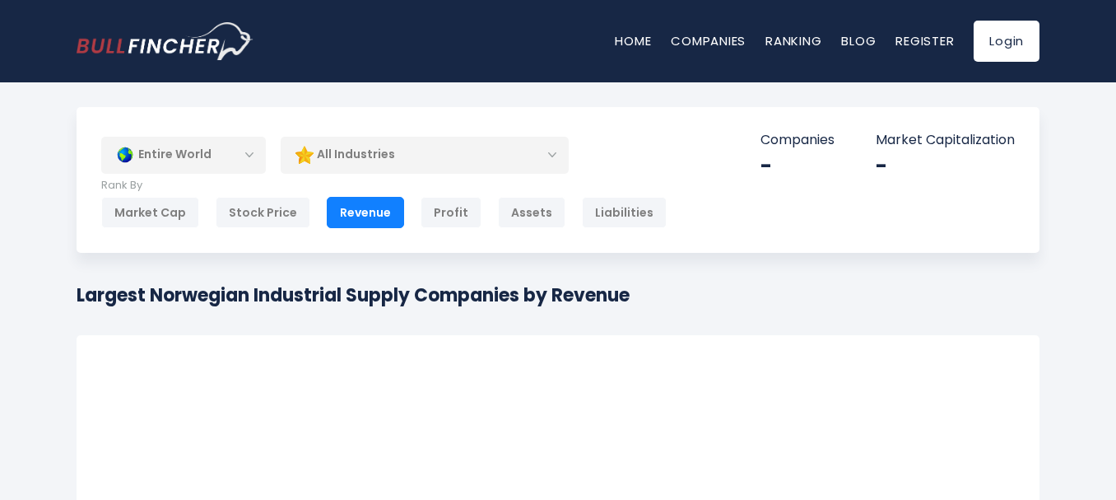 The height and width of the screenshot is (500, 1116). Describe the element at coordinates (353, 295) in the screenshot. I see `h1: Largest Norwegian Industrial Supply Companies by Revenue` at that location.